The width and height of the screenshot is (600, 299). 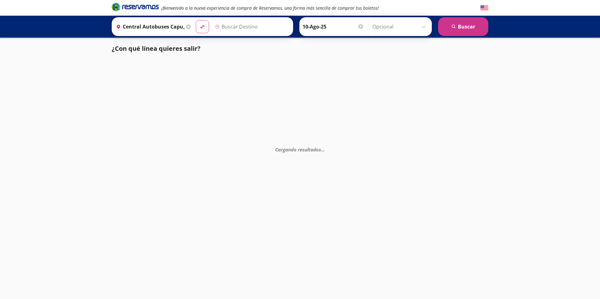 What do you see at coordinates (463, 27) in the screenshot?
I see `button: Buscar` at bounding box center [463, 27].